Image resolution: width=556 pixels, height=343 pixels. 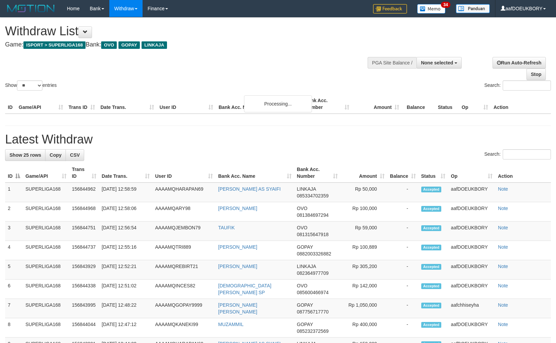 I want to click on a: Copy, so click(x=55, y=155).